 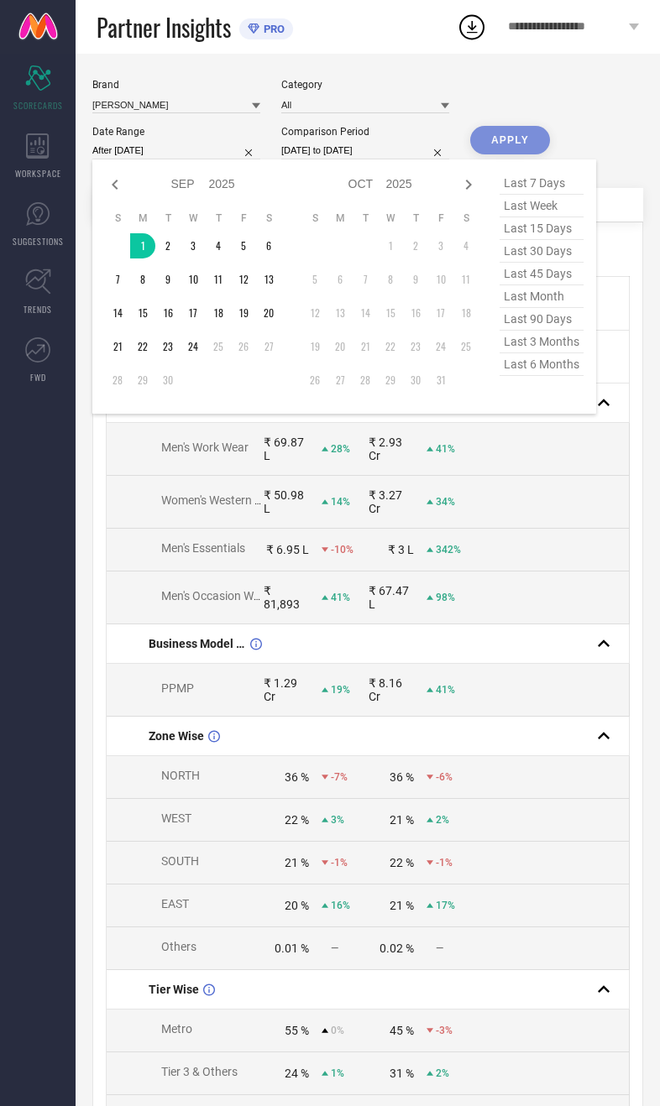 What do you see at coordinates (445, 597) in the screenshot?
I see `span: 98%` at bounding box center [445, 597].